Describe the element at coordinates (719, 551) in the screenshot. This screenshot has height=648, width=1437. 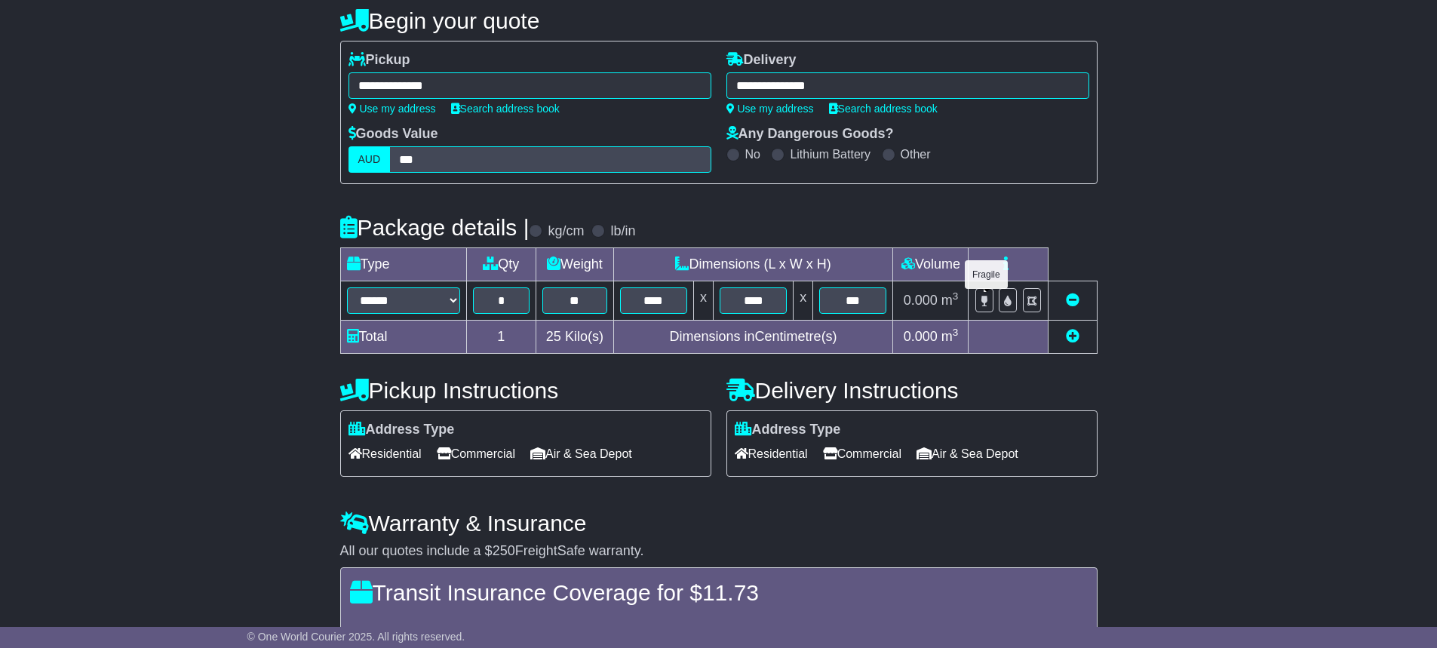
I see `div: All our quotes include a $ FreightSafe warranty.` at that location.